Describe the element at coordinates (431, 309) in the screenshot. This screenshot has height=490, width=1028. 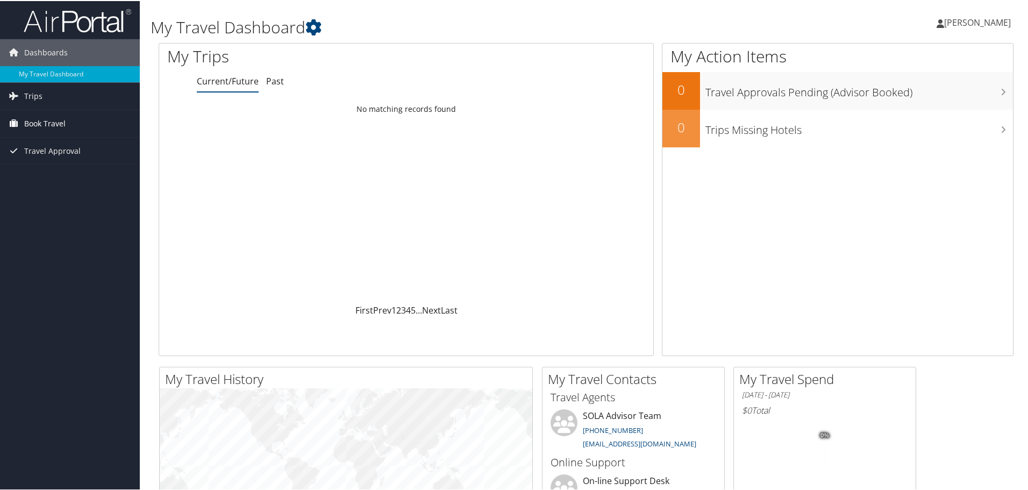
I see `a: Next` at that location.